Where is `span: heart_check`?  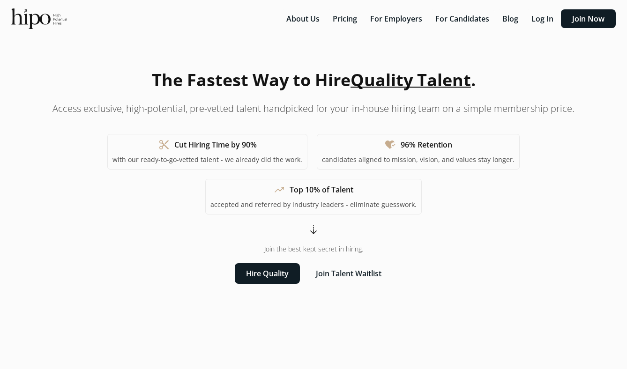 span: heart_check is located at coordinates (390, 145).